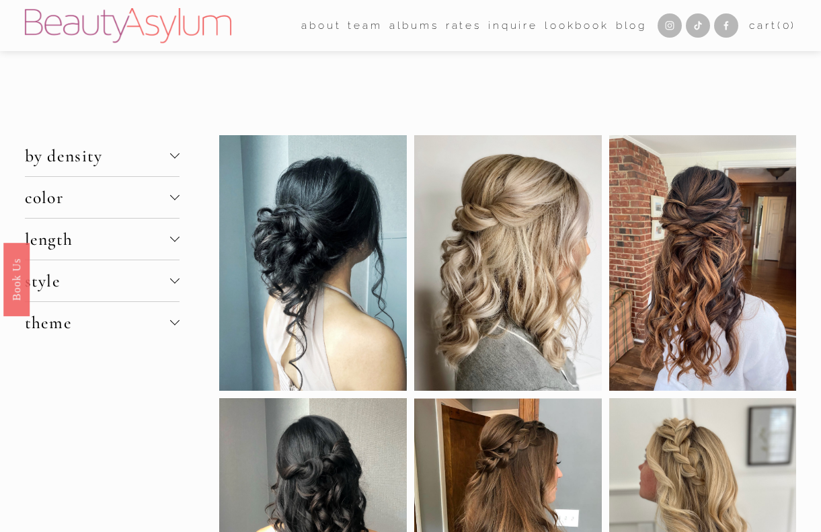 The height and width of the screenshot is (532, 821). What do you see at coordinates (102, 197) in the screenshot?
I see `button: color` at bounding box center [102, 197].